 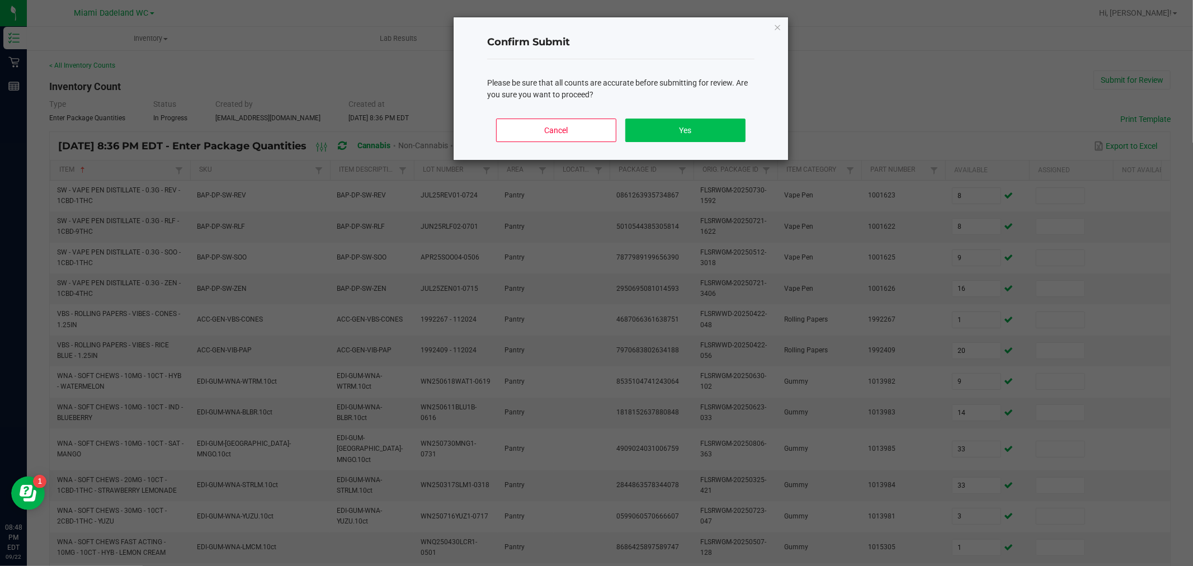 What do you see at coordinates (621, 42) in the screenshot?
I see `h4: Confirm Submit` at bounding box center [621, 42].